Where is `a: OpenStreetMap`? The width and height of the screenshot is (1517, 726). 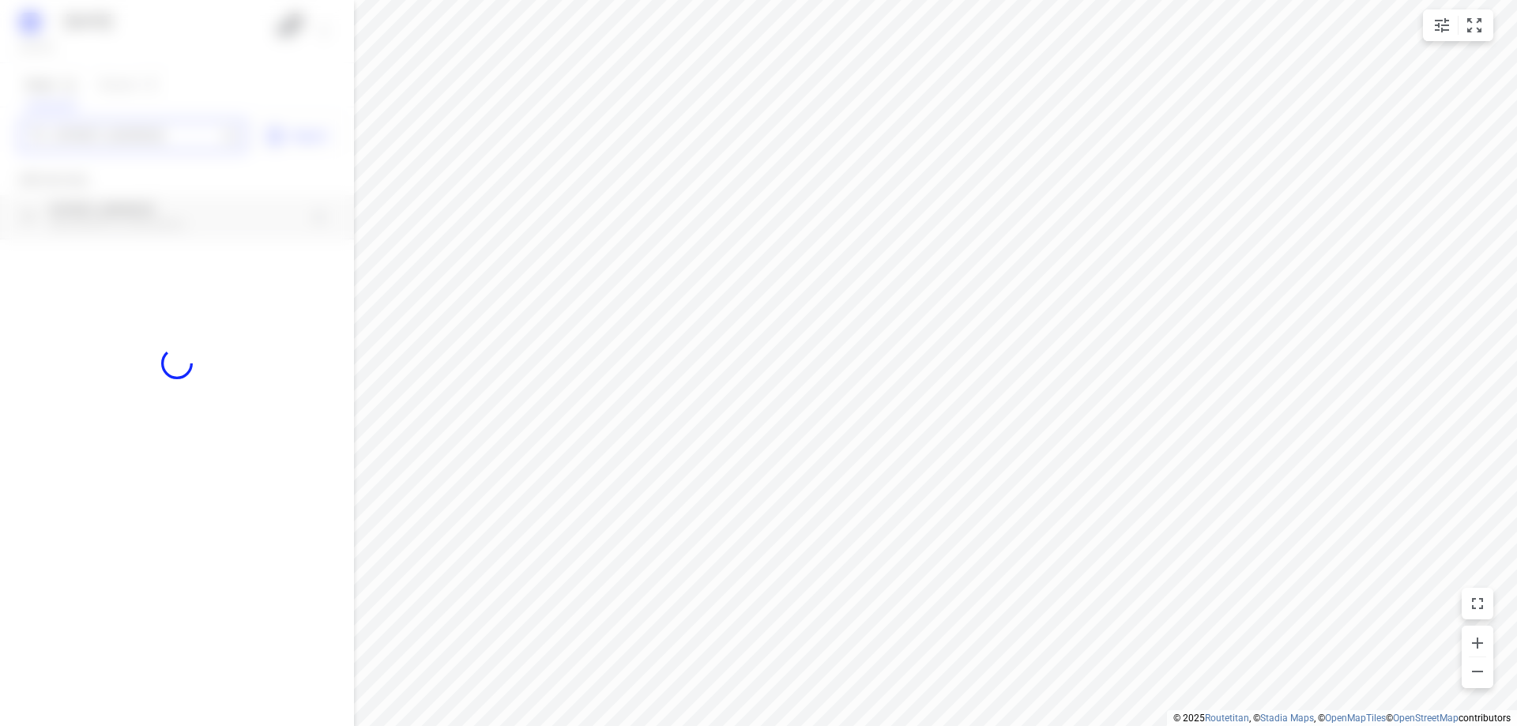 a: OpenStreetMap is located at coordinates (1426, 718).